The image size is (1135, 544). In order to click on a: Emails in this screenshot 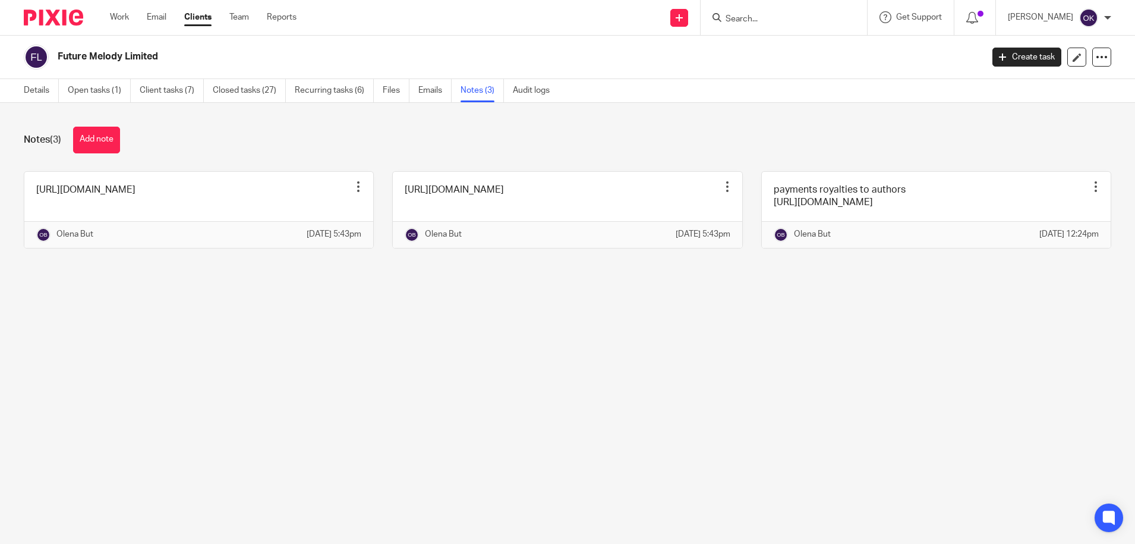, I will do `click(435, 90)`.